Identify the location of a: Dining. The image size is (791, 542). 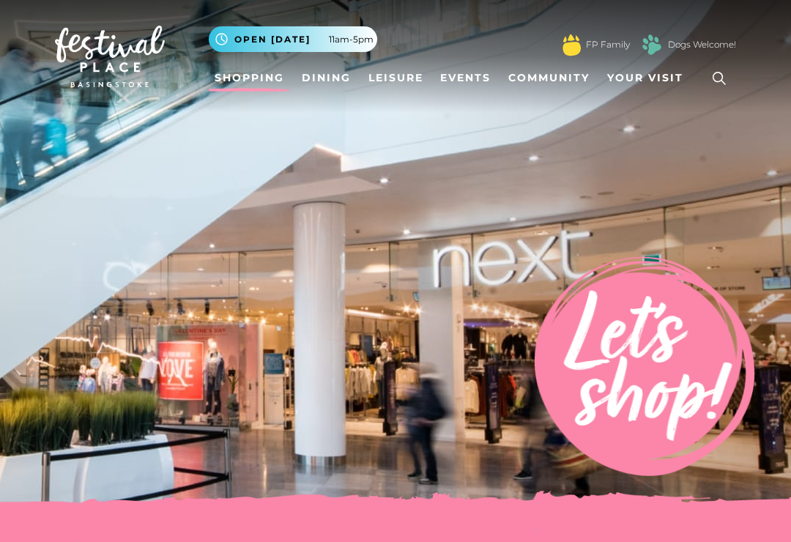
(326, 78).